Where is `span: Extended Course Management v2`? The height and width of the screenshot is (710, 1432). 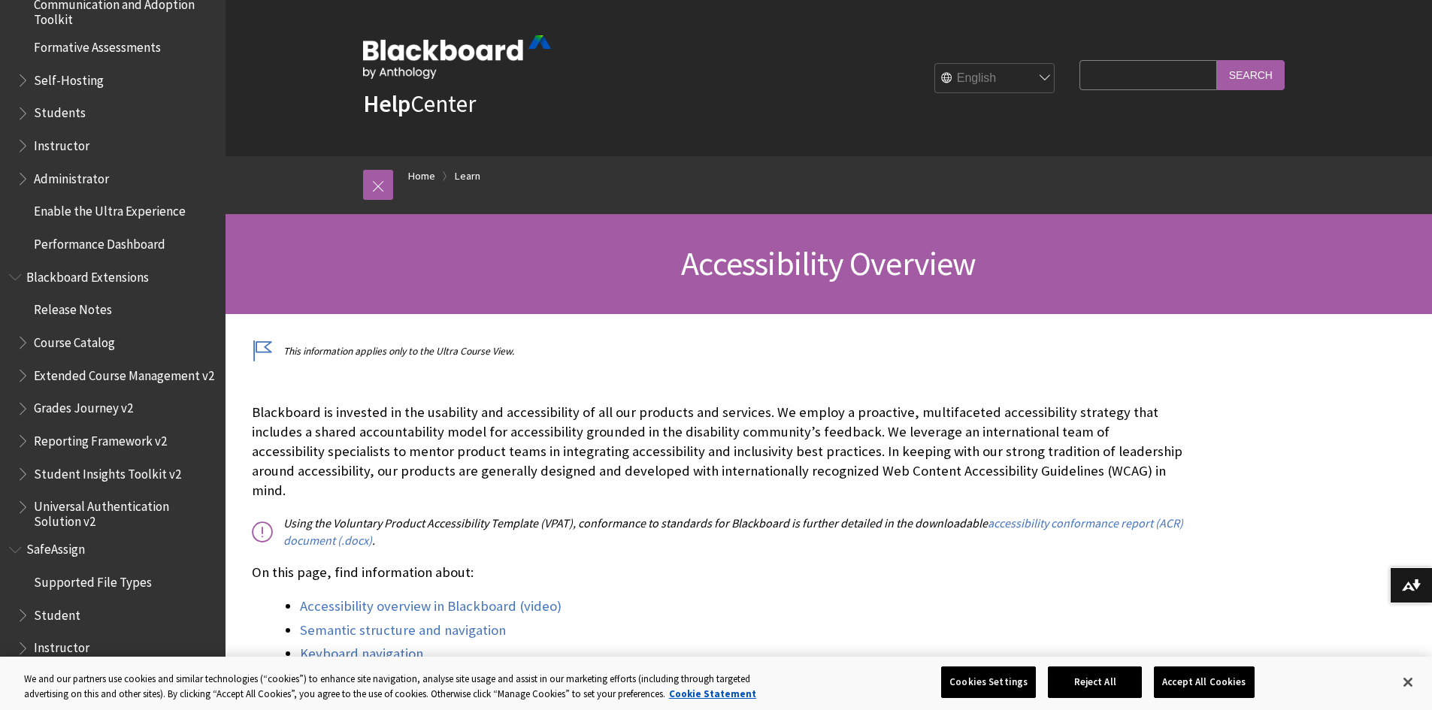
span: Extended Course Management v2 is located at coordinates (124, 373).